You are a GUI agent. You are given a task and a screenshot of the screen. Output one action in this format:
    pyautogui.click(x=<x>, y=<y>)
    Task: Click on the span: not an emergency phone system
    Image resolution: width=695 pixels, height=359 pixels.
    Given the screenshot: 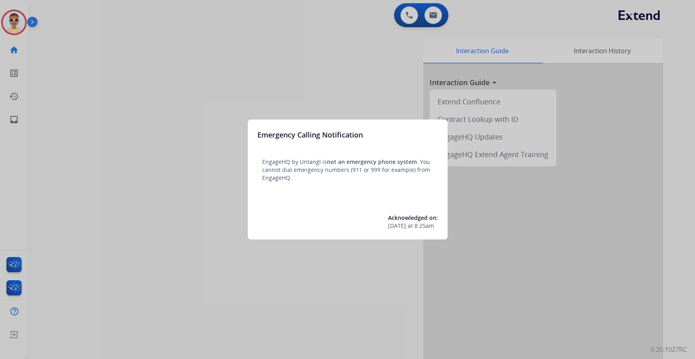 What is the action you would take?
    pyautogui.click(x=371, y=161)
    